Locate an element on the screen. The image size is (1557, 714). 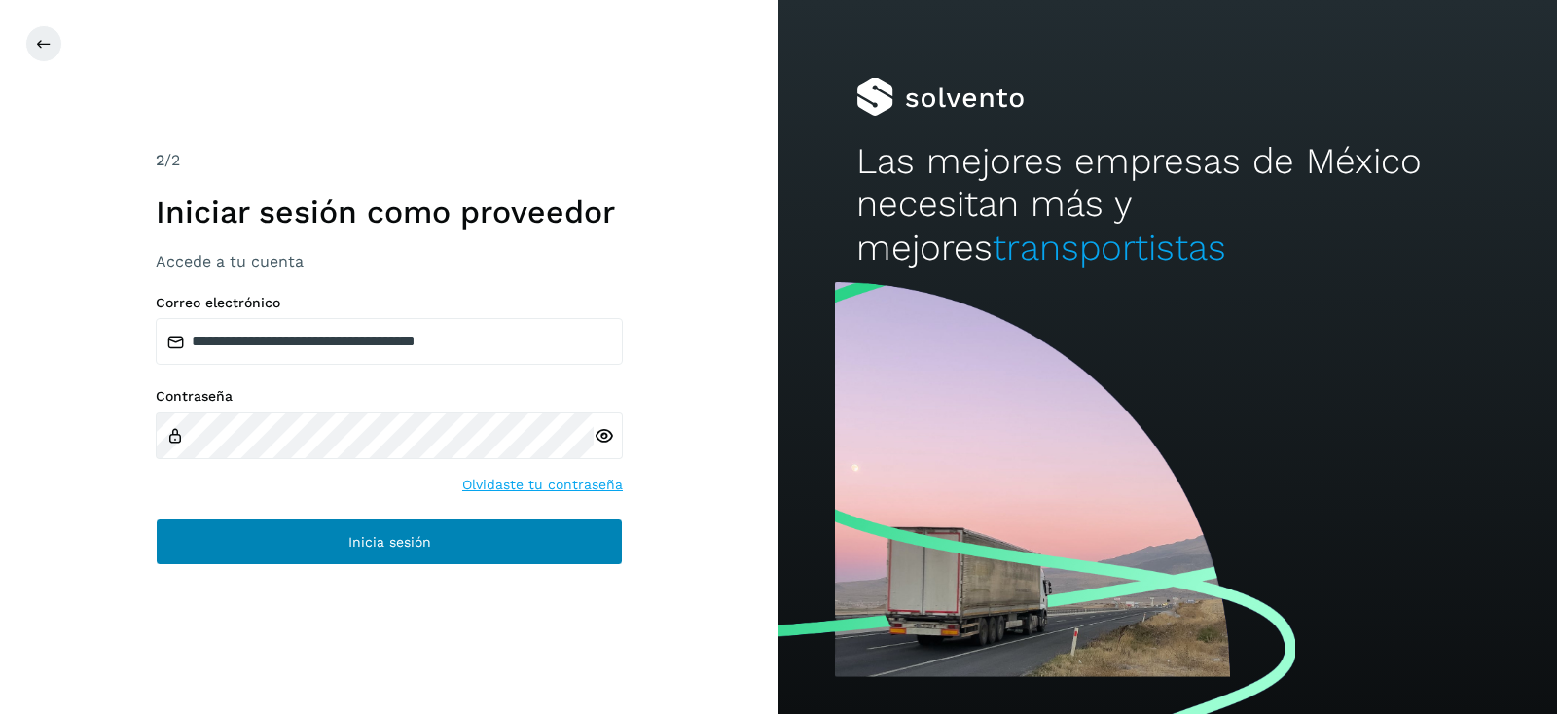
h2: Las mejores empresas de México necesitan más y mejores is located at coordinates (1168, 204).